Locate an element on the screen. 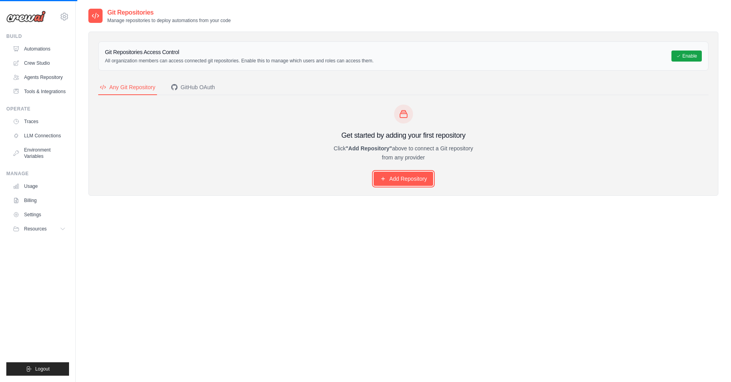 This screenshot has height=382, width=731. a: Billing is located at coordinates (39, 200).